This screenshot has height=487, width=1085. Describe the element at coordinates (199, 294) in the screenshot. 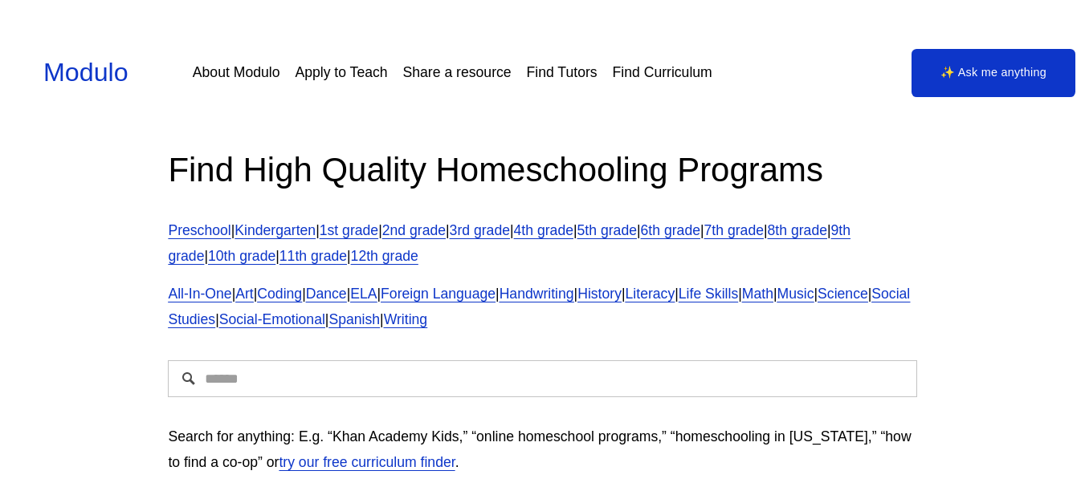

I see `span: All-In-One` at that location.